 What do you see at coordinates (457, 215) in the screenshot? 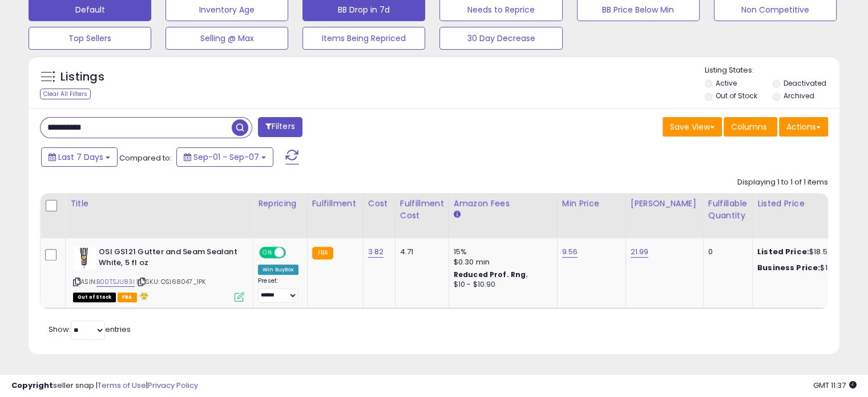
I see `small: Amazon Fees.` at bounding box center [457, 215].